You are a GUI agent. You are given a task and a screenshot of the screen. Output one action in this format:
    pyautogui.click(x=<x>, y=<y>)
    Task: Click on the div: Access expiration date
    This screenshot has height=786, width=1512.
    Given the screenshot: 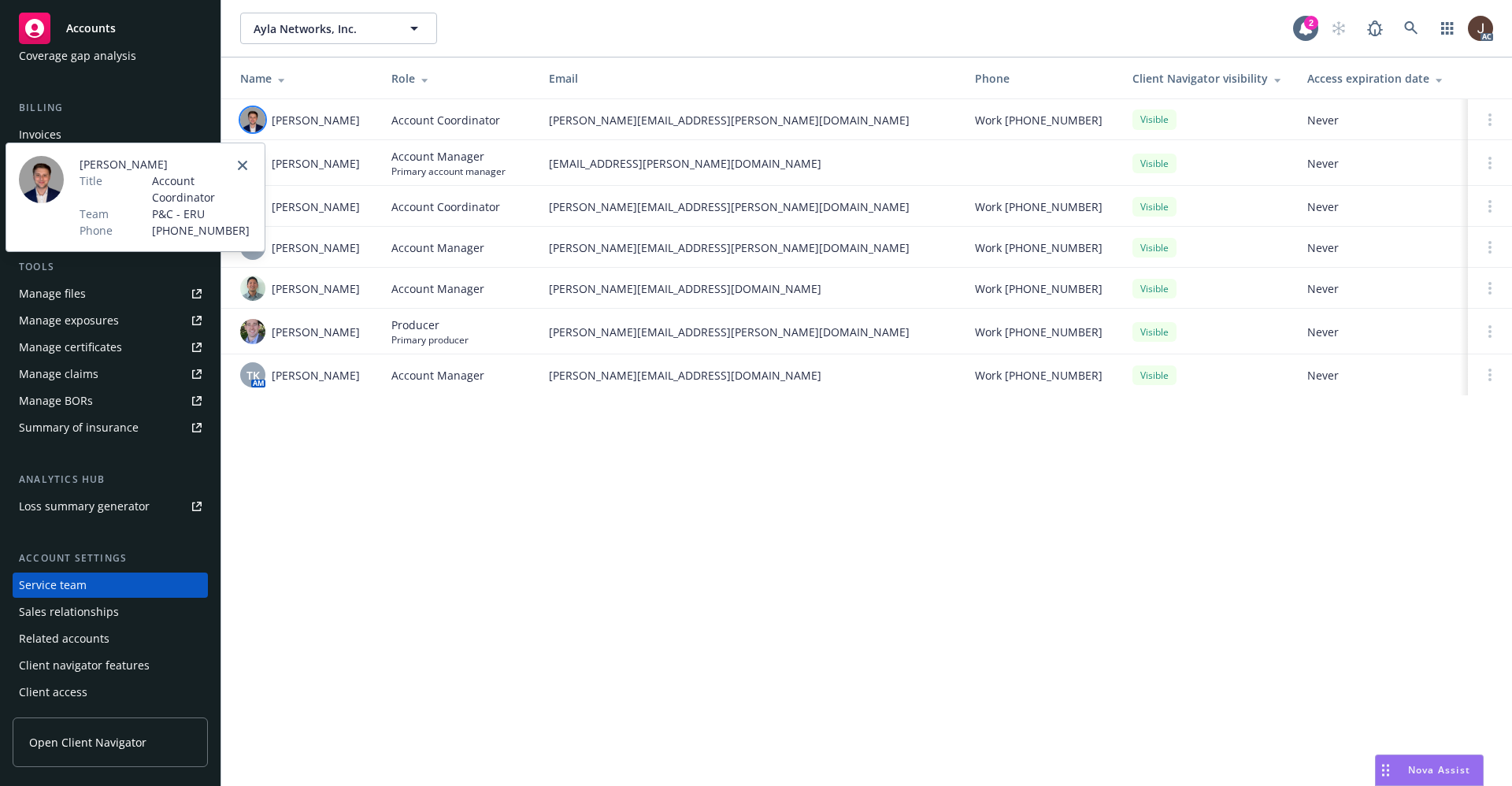 What is the action you would take?
    pyautogui.click(x=1381, y=78)
    